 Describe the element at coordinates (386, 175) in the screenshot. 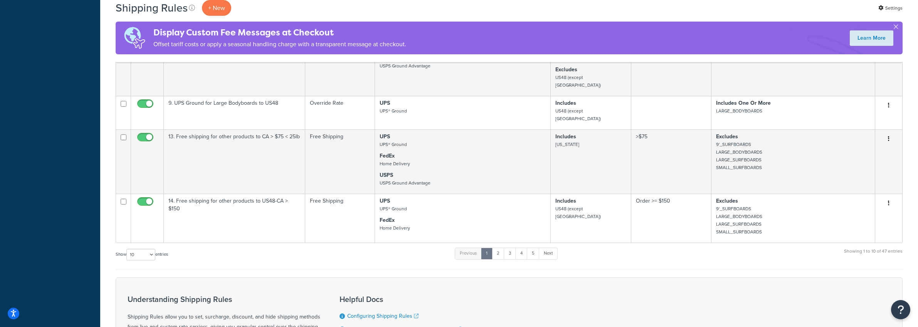

I see `strong: USPS` at that location.